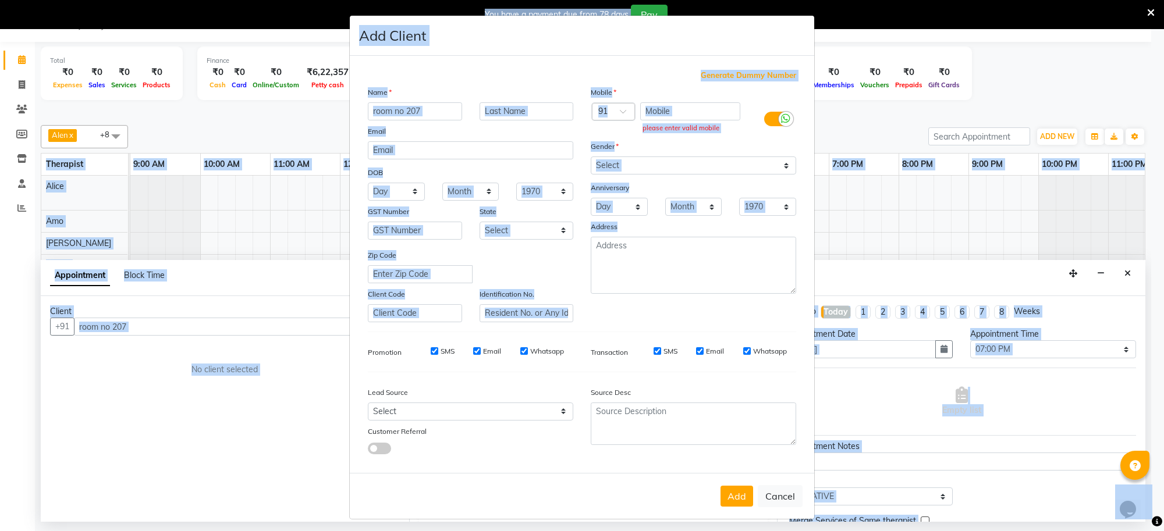  I want to click on span: Generate Dummy Number, so click(748, 76).